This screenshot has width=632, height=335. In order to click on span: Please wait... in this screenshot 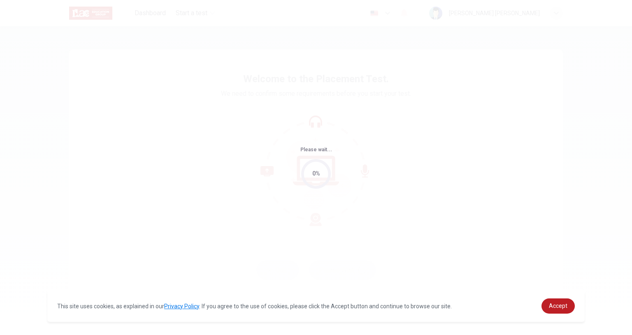, I will do `click(316, 150)`.